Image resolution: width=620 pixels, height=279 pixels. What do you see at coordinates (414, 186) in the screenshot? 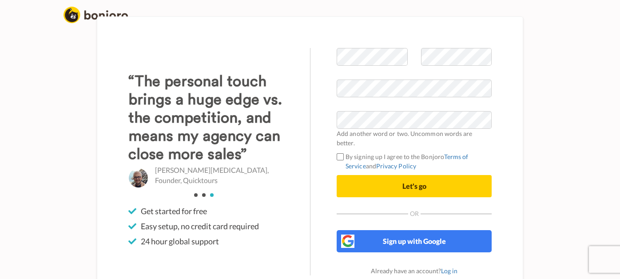
I see `span: Let's go` at bounding box center [414, 186].